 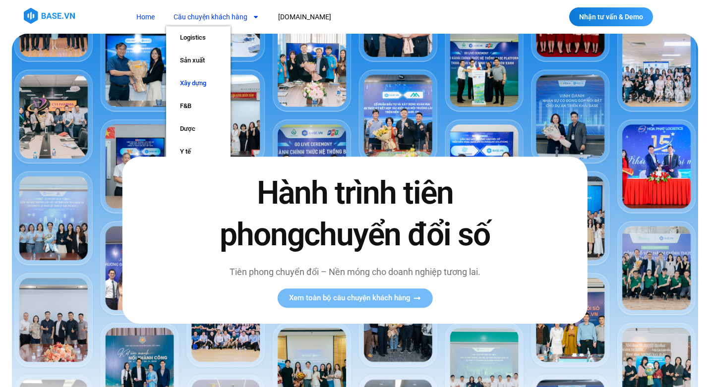 I want to click on a: Sản xuất, so click(x=198, y=60).